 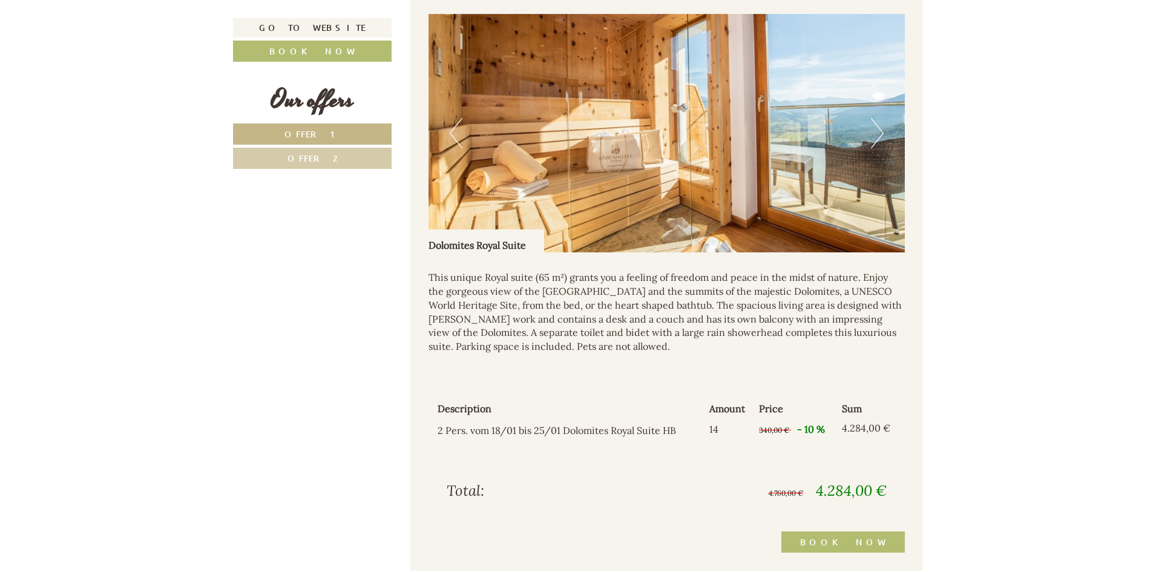 What do you see at coordinates (667, 133) in the screenshot?
I see `img: image` at bounding box center [667, 133].